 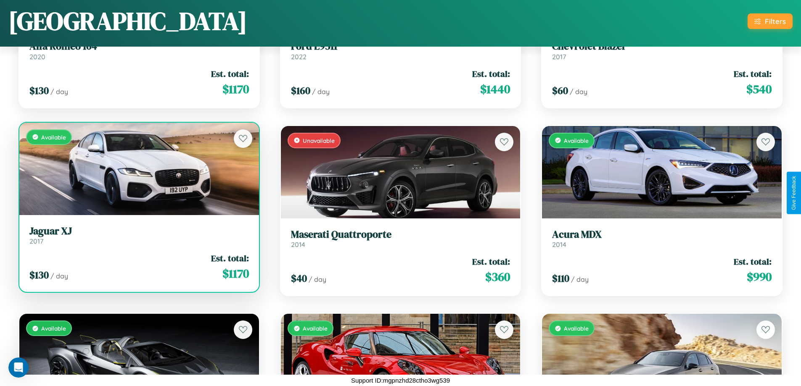 I want to click on span: $ 160, so click(x=301, y=90).